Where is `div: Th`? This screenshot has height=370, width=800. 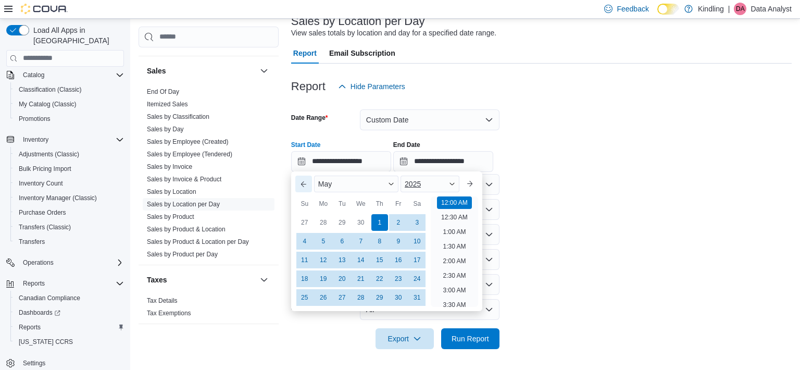
div: Th is located at coordinates (379, 204).